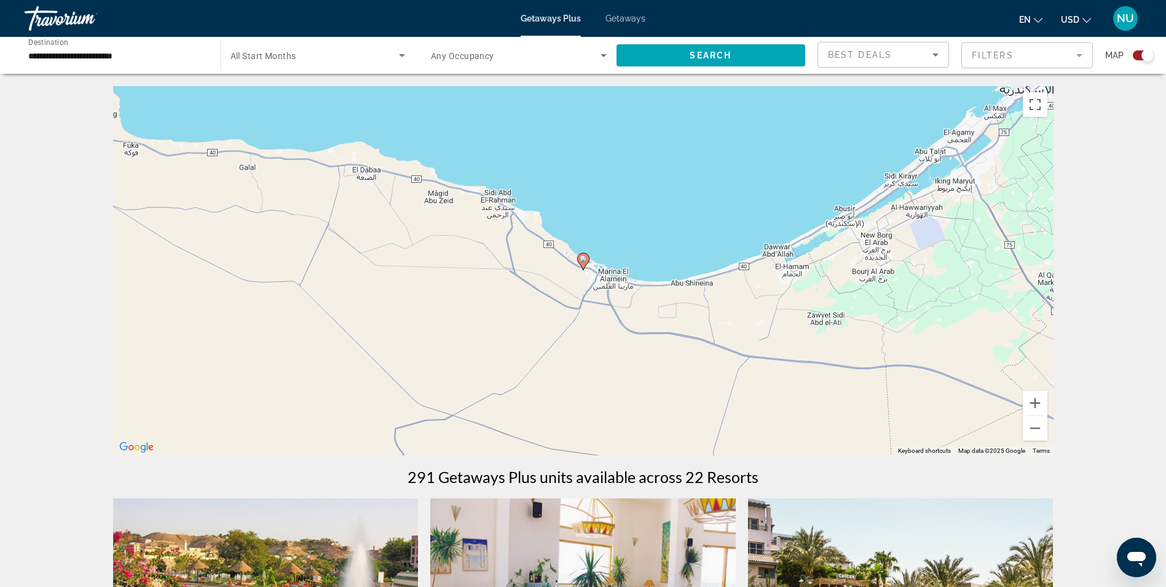 The width and height of the screenshot is (1166, 587). What do you see at coordinates (1115, 55) in the screenshot?
I see `span: Map` at bounding box center [1115, 55].